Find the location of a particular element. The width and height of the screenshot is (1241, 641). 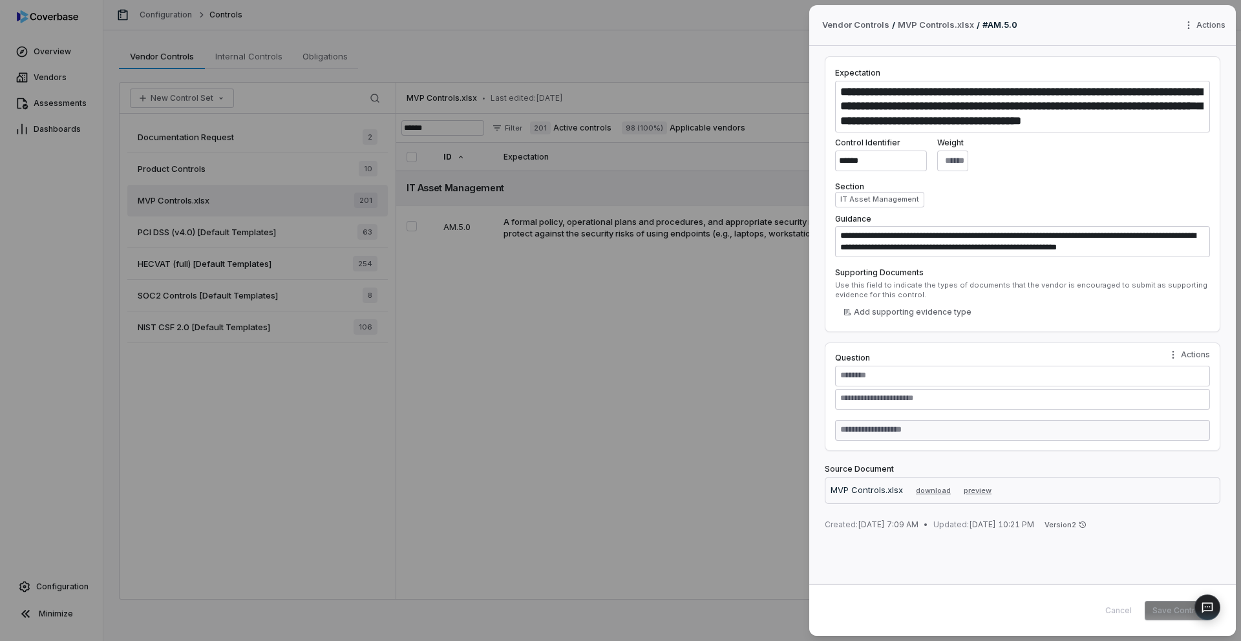

button: Version2 is located at coordinates (1065, 525).